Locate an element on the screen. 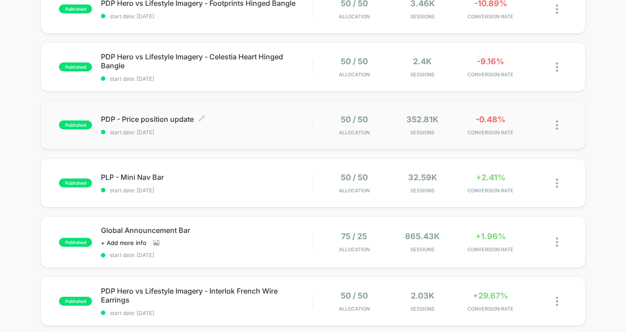  span: 32.59k is located at coordinates (423, 177).